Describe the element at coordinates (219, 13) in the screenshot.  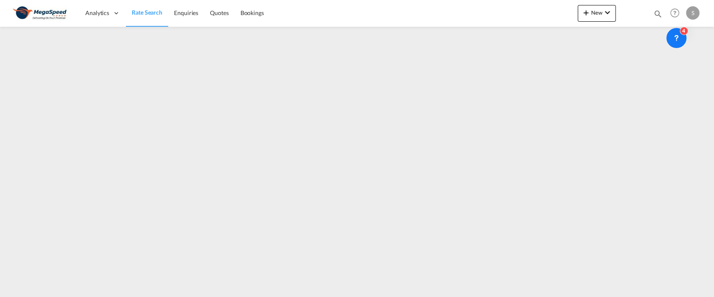
I see `span: Quotes` at that location.